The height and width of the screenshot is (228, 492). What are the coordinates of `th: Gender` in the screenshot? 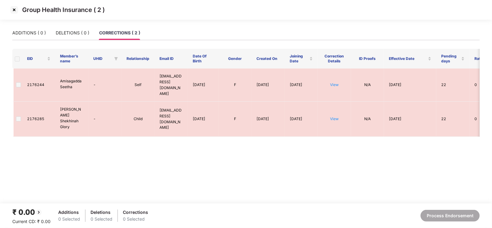 It's located at (235, 59).